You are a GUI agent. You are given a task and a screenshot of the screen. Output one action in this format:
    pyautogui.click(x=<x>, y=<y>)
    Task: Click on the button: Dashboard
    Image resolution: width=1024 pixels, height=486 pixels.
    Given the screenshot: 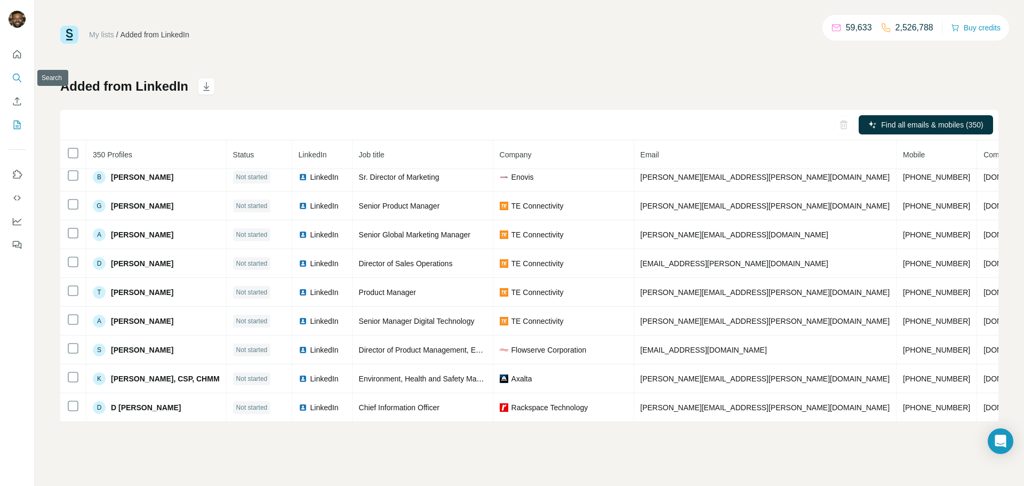 What is the action you would take?
    pyautogui.click(x=17, y=221)
    